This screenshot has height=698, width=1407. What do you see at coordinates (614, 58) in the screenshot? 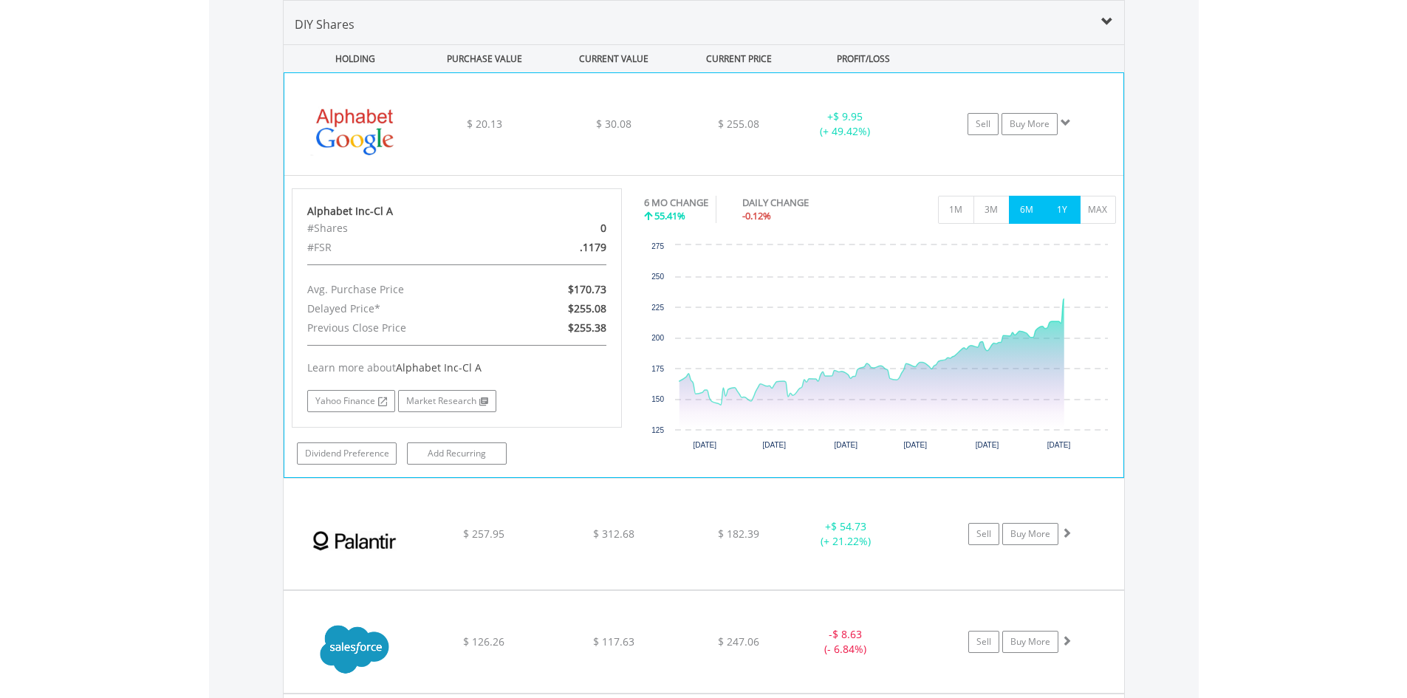
I see `div: CURRENT VALUE` at bounding box center [614, 58].